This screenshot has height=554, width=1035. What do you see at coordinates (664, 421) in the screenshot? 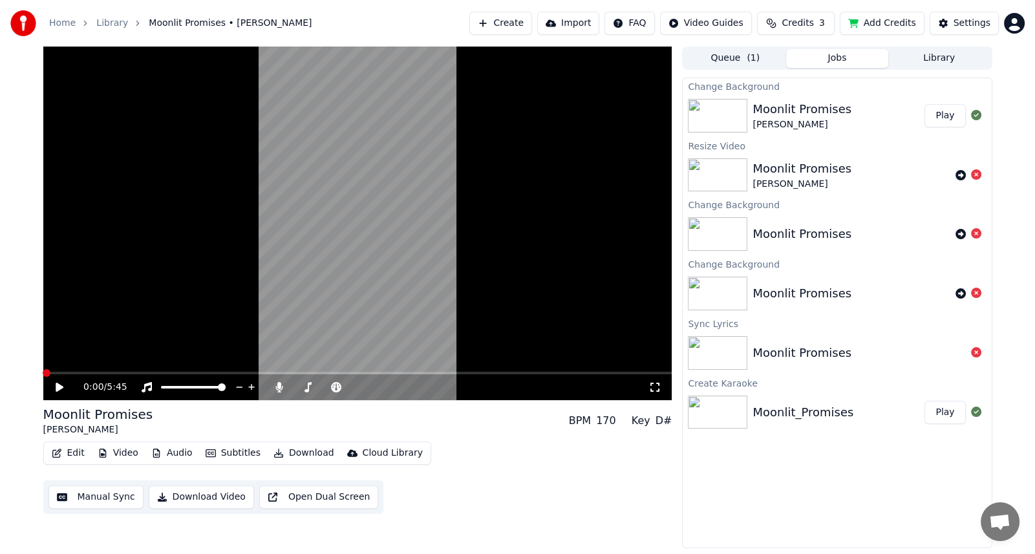
I see `div: D#` at bounding box center [664, 421].